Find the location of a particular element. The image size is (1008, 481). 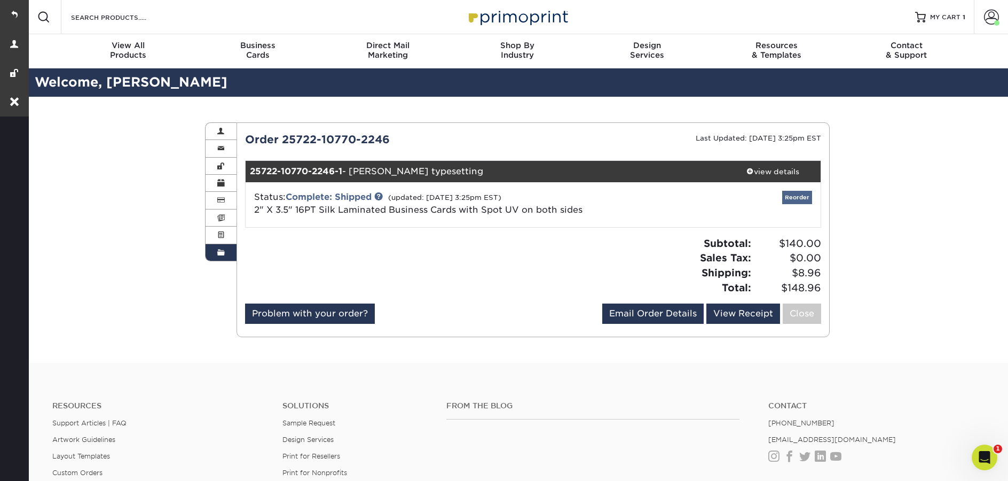

span: Contact is located at coordinates (906, 45).